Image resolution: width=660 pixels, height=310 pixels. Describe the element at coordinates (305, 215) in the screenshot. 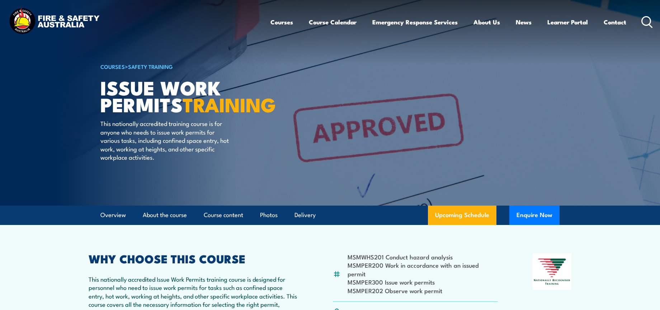

I see `a: Delivery` at that location.